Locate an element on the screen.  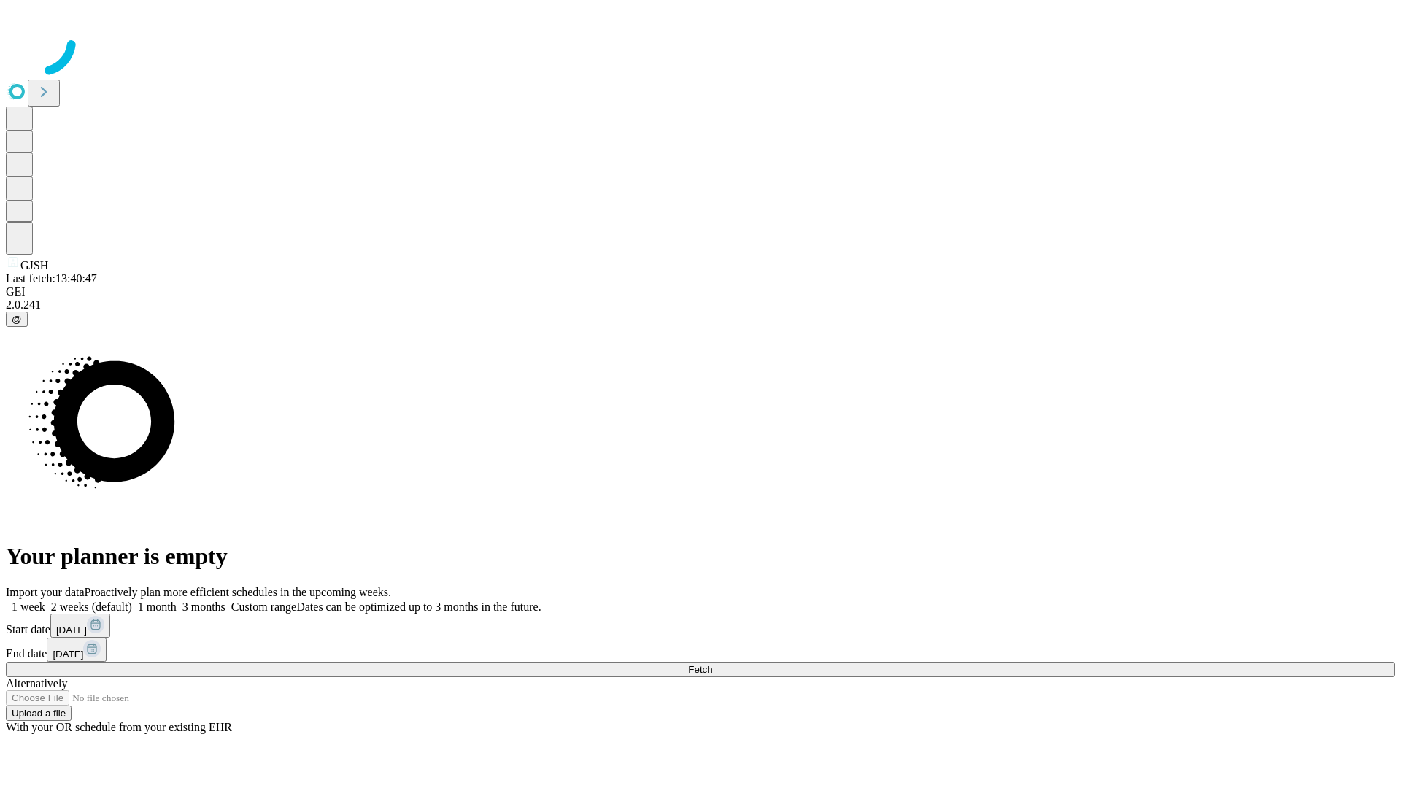
span: 1 month is located at coordinates (157, 606).